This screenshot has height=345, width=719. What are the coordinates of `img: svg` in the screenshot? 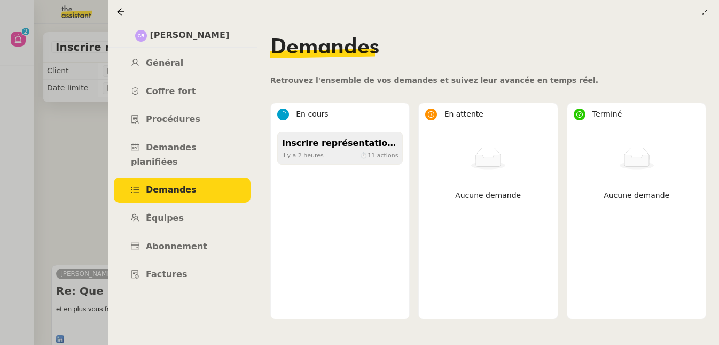 It's located at (141, 36).